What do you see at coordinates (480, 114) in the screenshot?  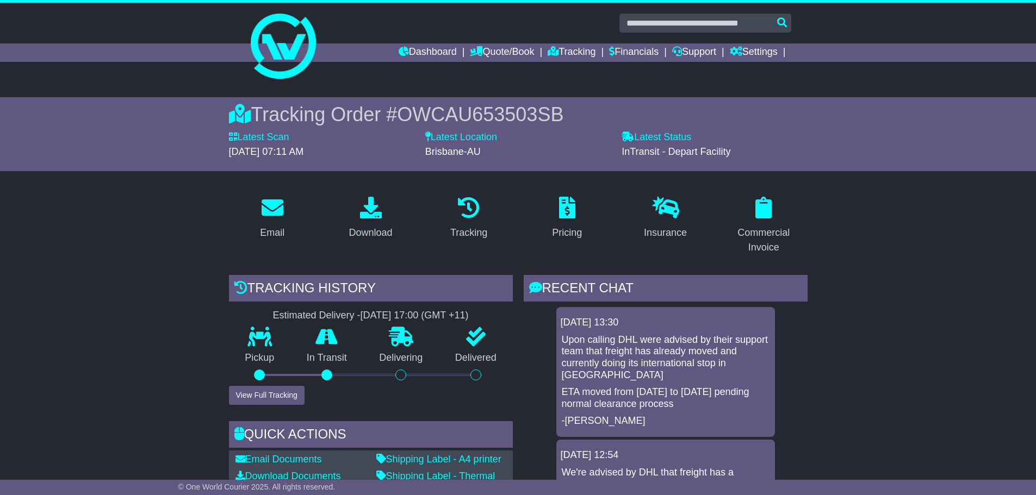 I see `span: OWCAU653503SB` at bounding box center [480, 114].